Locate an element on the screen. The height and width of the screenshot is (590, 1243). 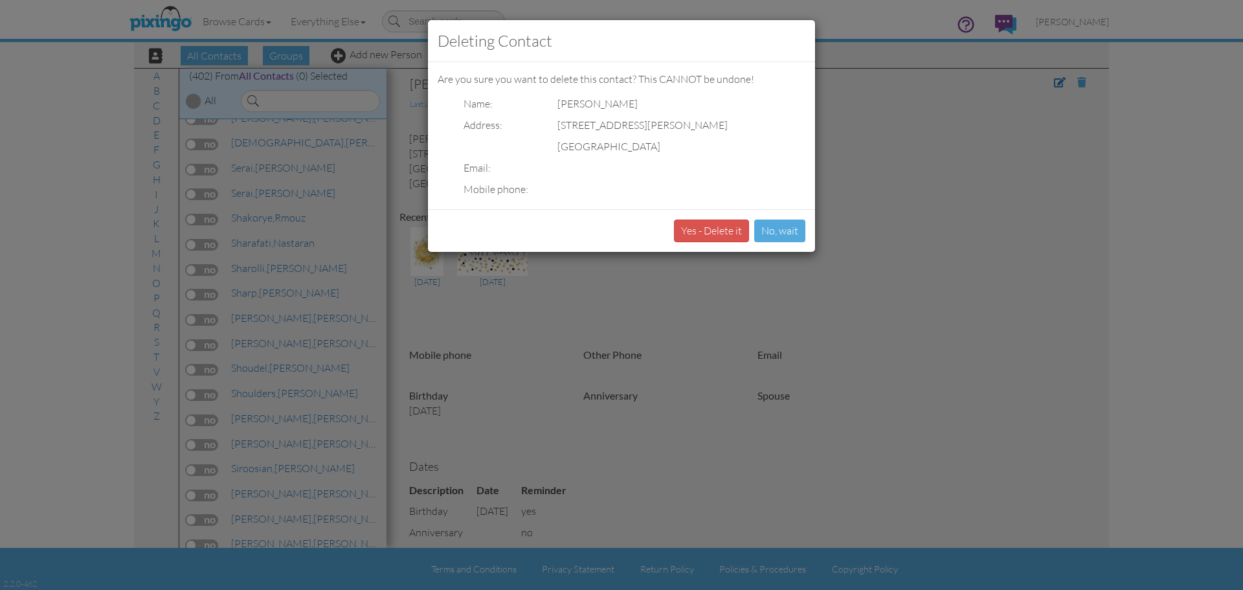
td: Name: is located at coordinates (484, 104).